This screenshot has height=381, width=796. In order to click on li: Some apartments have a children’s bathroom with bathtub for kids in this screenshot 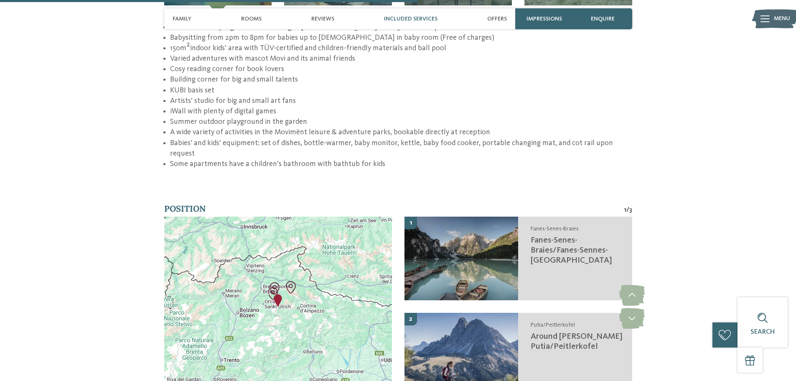, I will do `click(401, 164)`.